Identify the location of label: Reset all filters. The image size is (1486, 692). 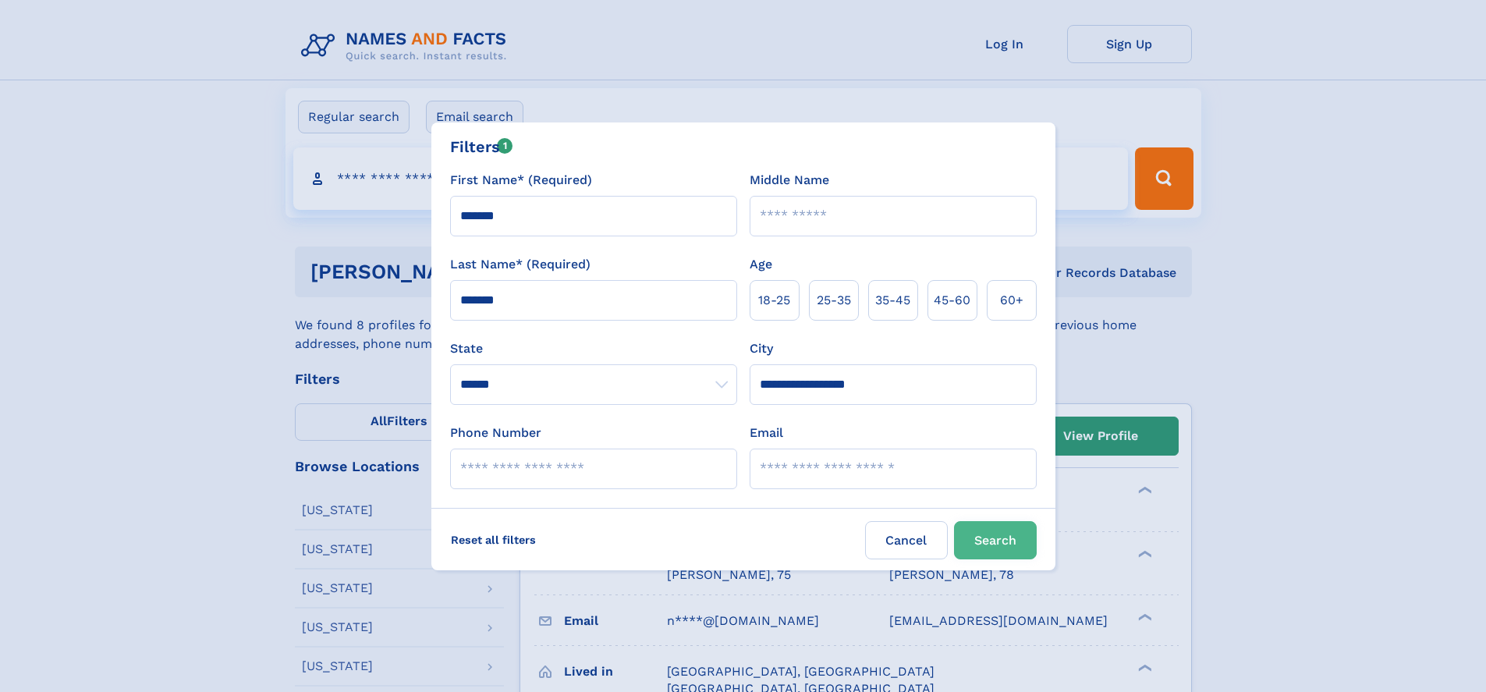
(493, 540).